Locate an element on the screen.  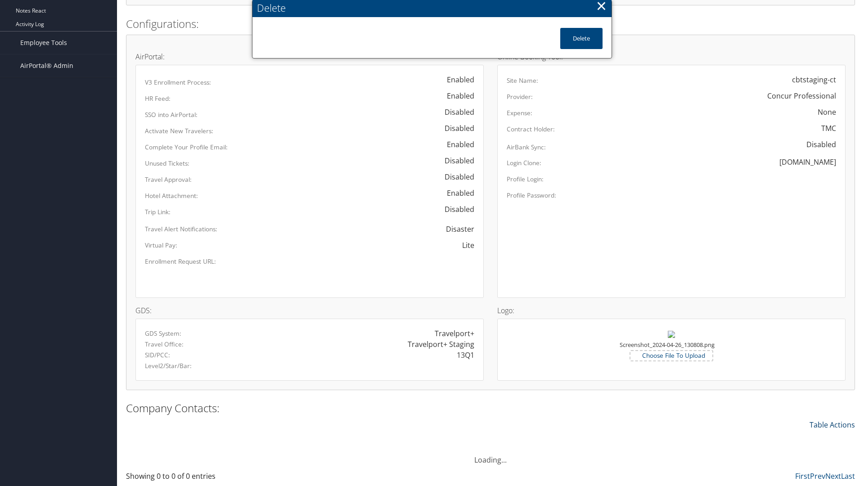
div: Showing 0 to 0 of 0 entries is located at coordinates (212, 478).